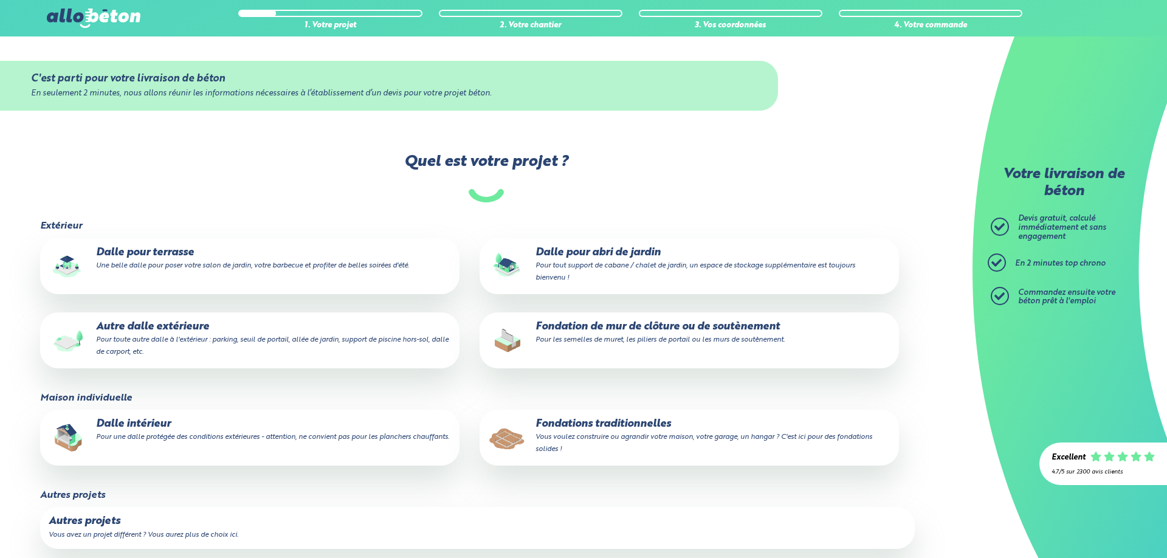 This screenshot has height=558, width=1167. I want to click on small: Pour les semelles de muret, les piliers de portail ou les murs de soutènement., so click(660, 340).